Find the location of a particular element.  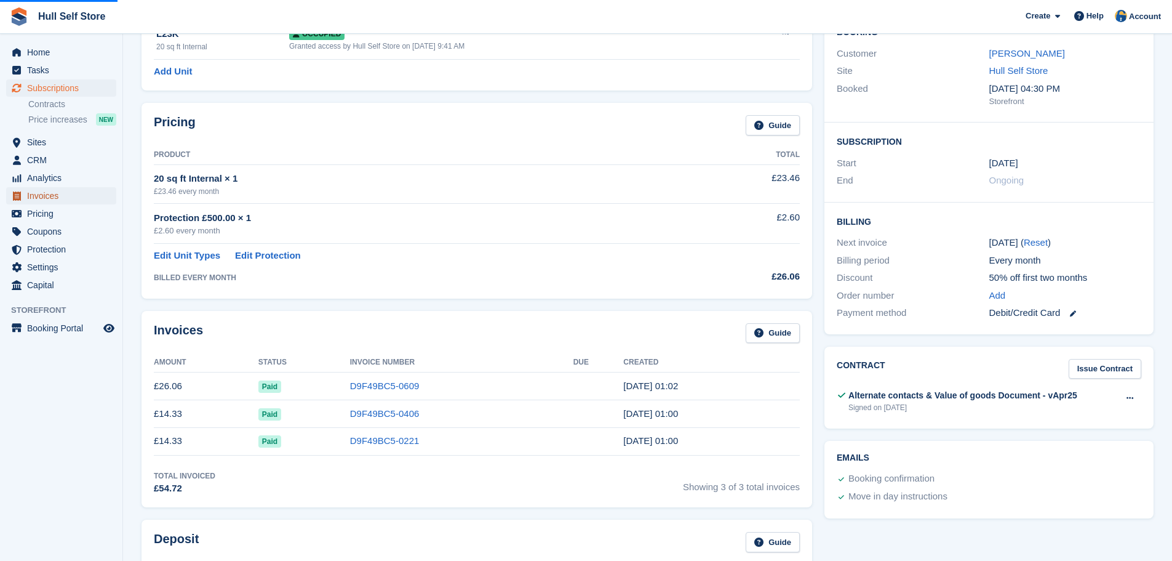

span: Pricing is located at coordinates (64, 214).